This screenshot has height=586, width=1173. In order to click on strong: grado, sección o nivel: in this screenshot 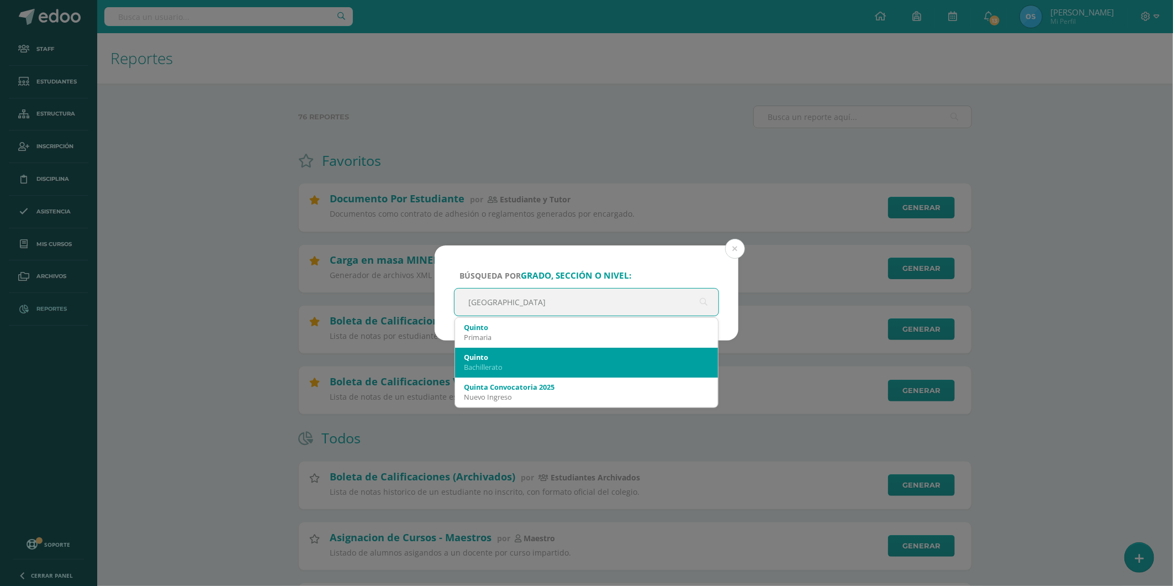, I will do `click(576, 275)`.